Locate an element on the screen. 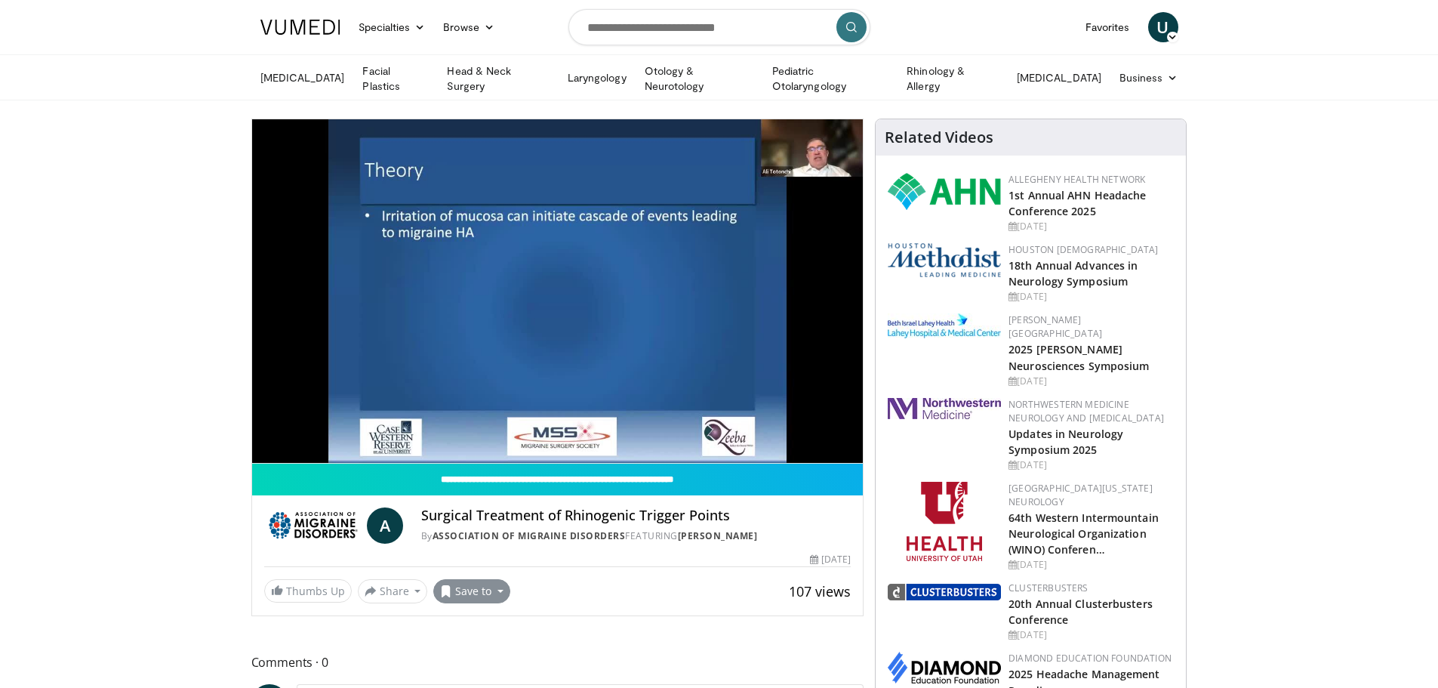 This screenshot has height=688, width=1438. span: Comments 0 is located at coordinates (558, 662).